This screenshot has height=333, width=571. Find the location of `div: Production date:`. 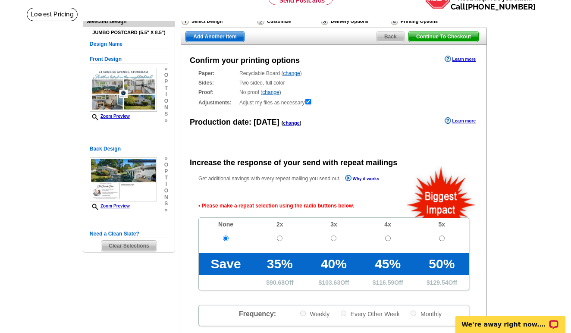

div: Production date: is located at coordinates (245, 122).